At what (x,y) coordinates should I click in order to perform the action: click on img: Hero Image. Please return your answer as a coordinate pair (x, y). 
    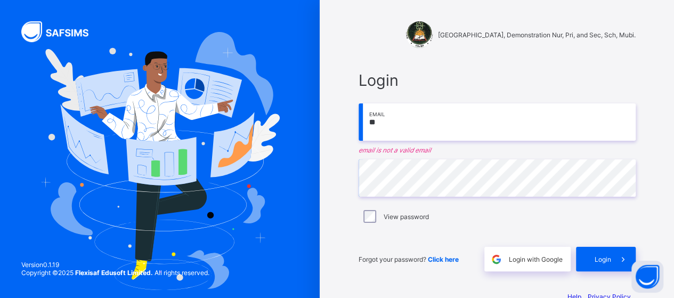
    Looking at the image, I should click on (159, 160).